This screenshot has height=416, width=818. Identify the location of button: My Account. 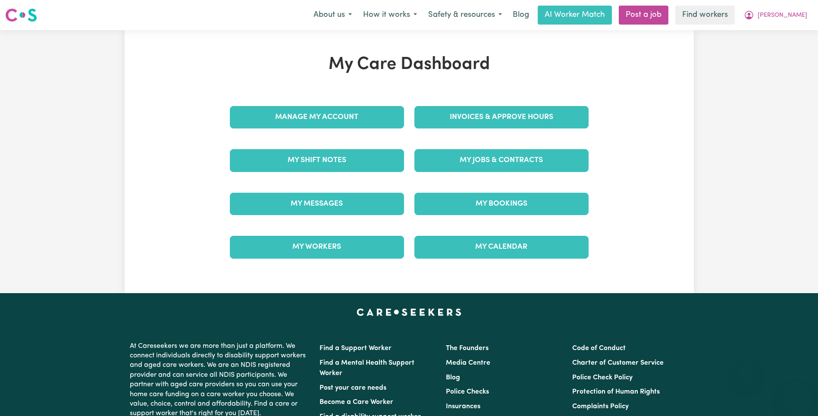
(775, 15).